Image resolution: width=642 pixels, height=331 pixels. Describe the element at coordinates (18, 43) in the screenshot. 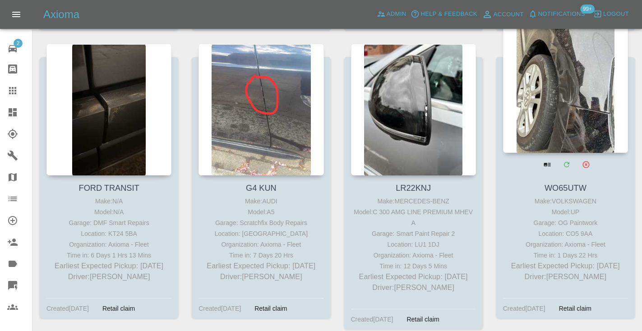

I see `span: 2` at that location.